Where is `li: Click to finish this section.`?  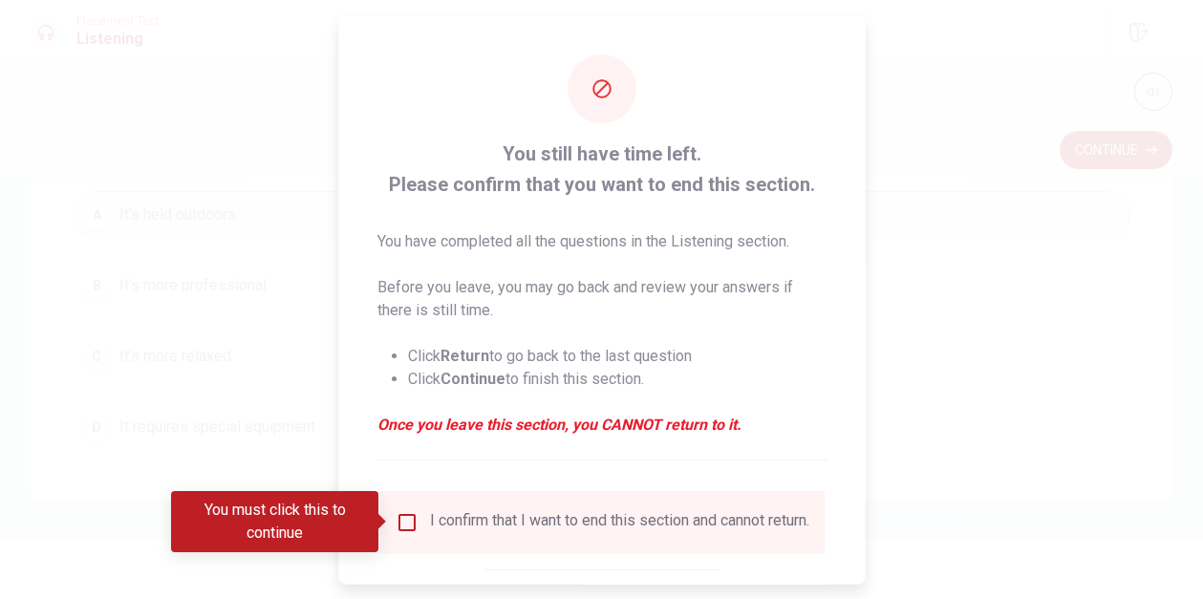
li: Click to finish this section. is located at coordinates (616, 378).